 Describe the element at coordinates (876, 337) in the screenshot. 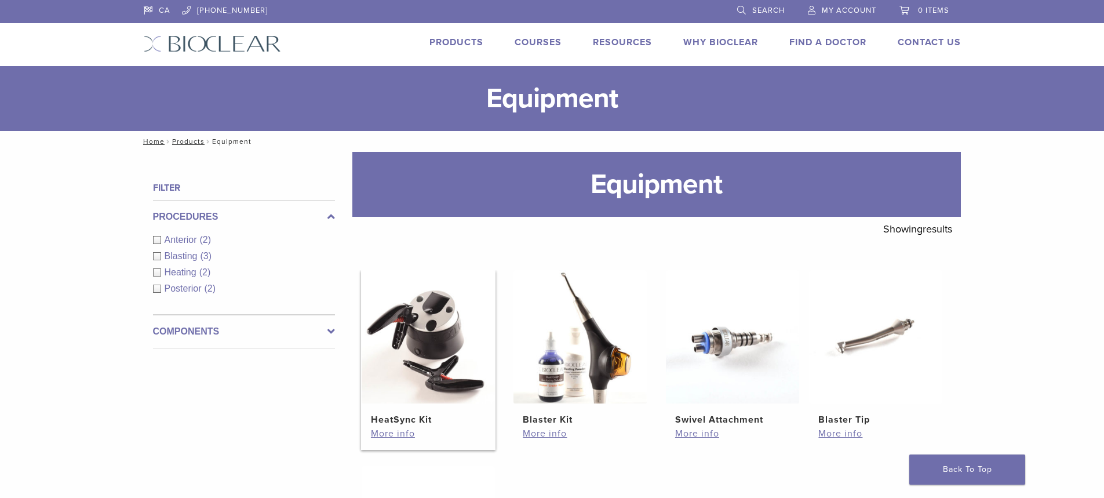

I see `img: Blaster Tip` at that location.